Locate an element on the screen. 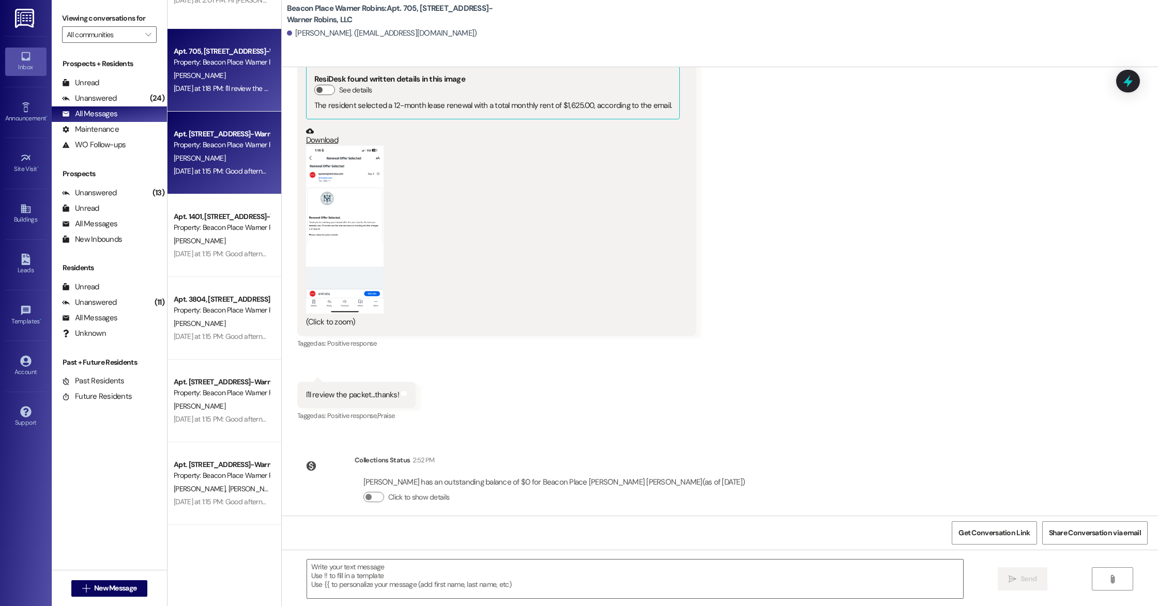 This screenshot has width=1158, height=606. a: Site Visit • is located at coordinates (26, 163).